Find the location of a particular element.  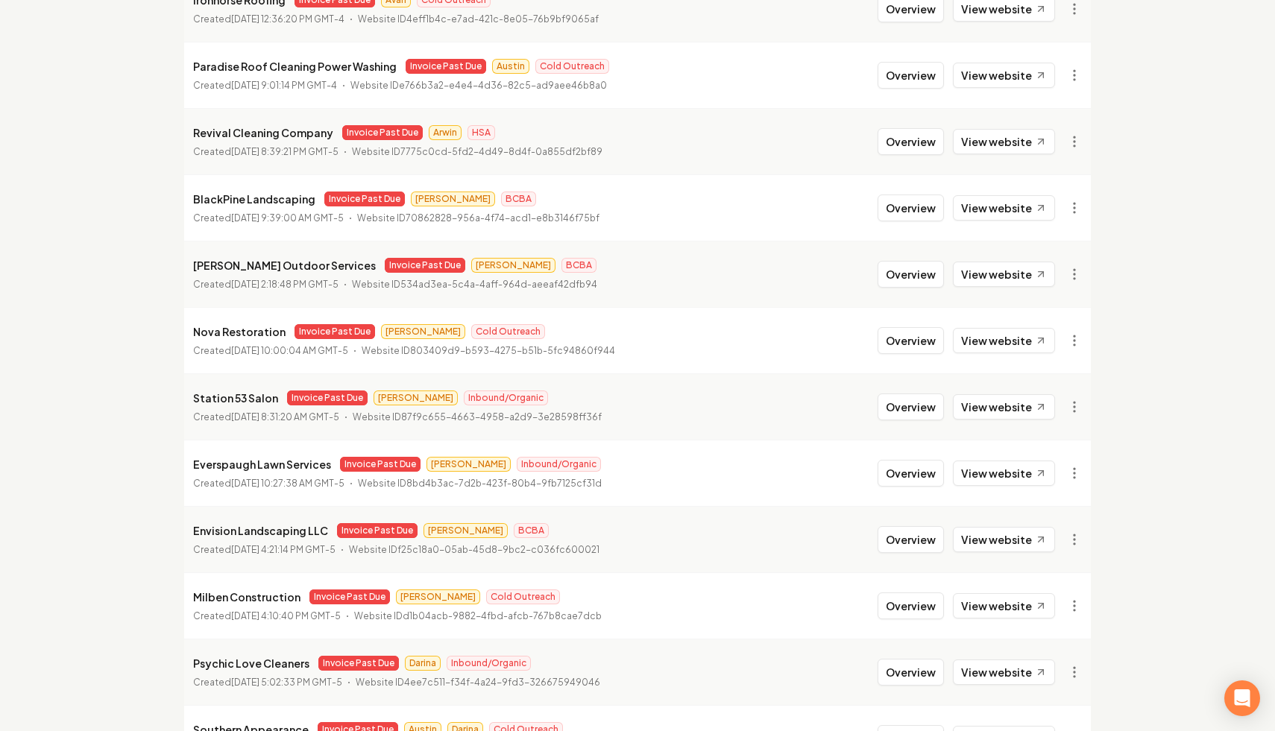

div: Open Intercom Messenger is located at coordinates (1242, 699).